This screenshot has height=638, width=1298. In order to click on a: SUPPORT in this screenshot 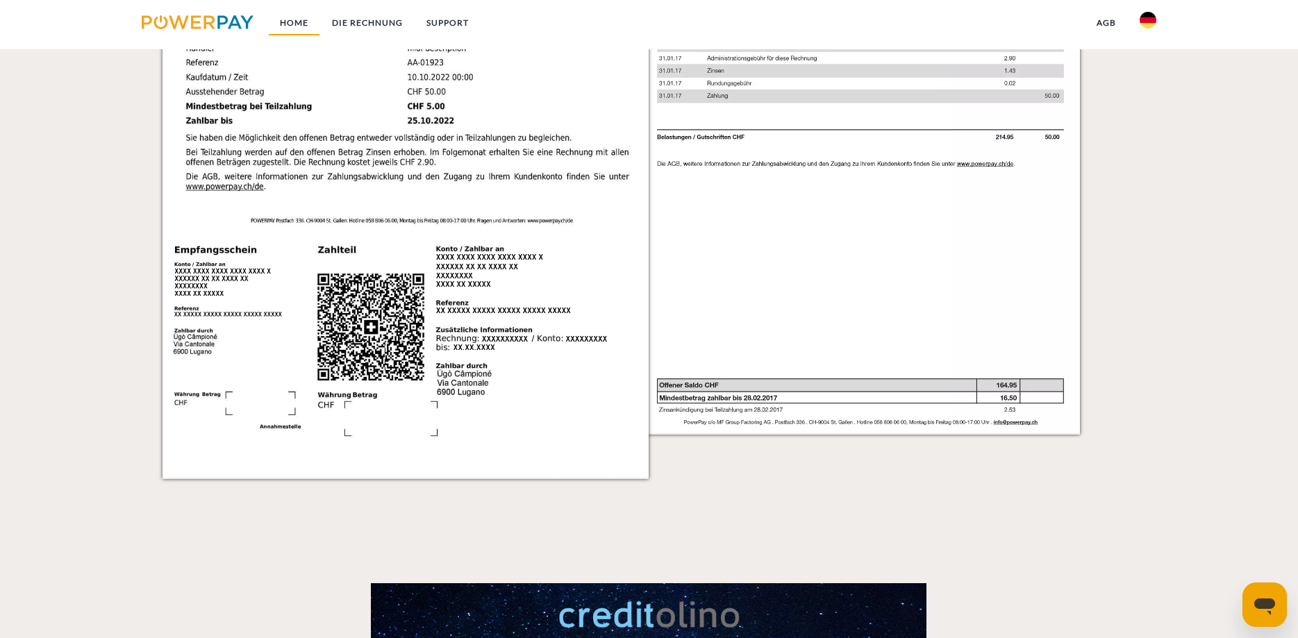, I will do `click(447, 23)`.